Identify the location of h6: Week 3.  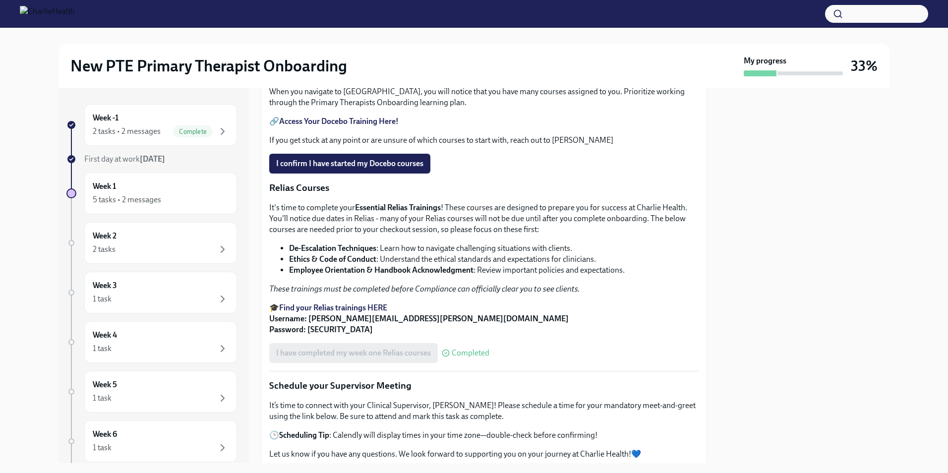
(105, 286).